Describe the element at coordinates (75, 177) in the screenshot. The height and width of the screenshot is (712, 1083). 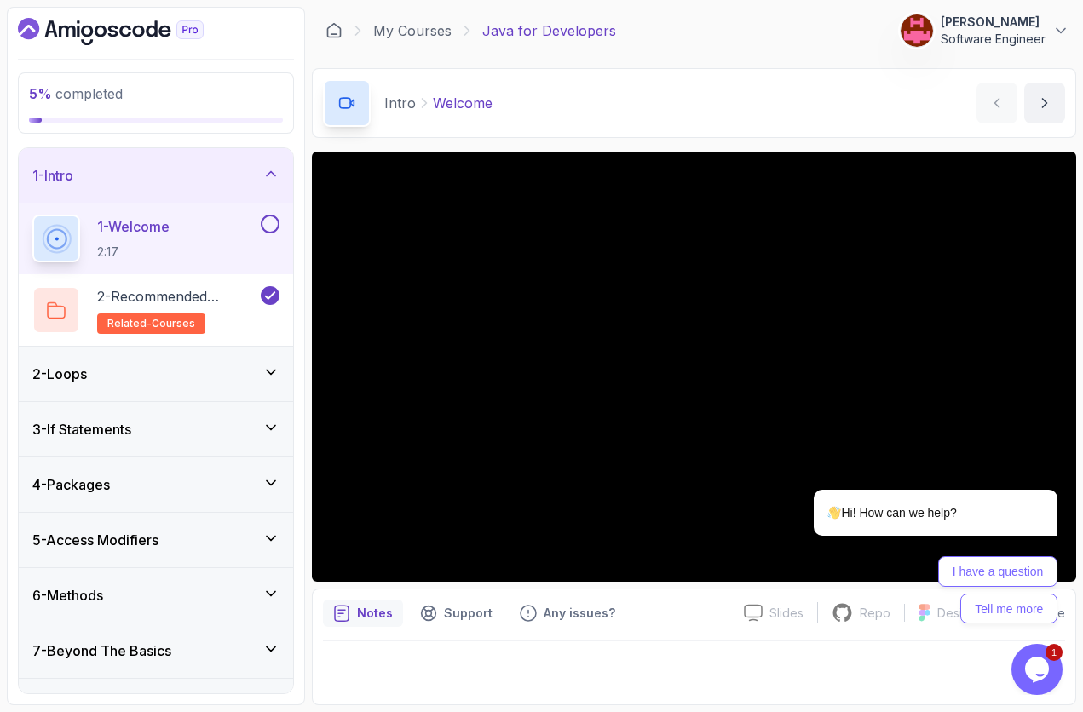
I see `img: :wave:` at that location.